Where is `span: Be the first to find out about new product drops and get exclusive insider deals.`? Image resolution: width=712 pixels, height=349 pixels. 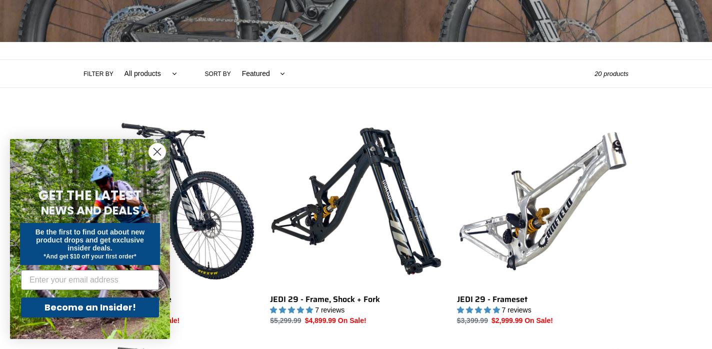 span: Be the first to find out about new product drops and get exclusive insider deals. is located at coordinates (90, 240).